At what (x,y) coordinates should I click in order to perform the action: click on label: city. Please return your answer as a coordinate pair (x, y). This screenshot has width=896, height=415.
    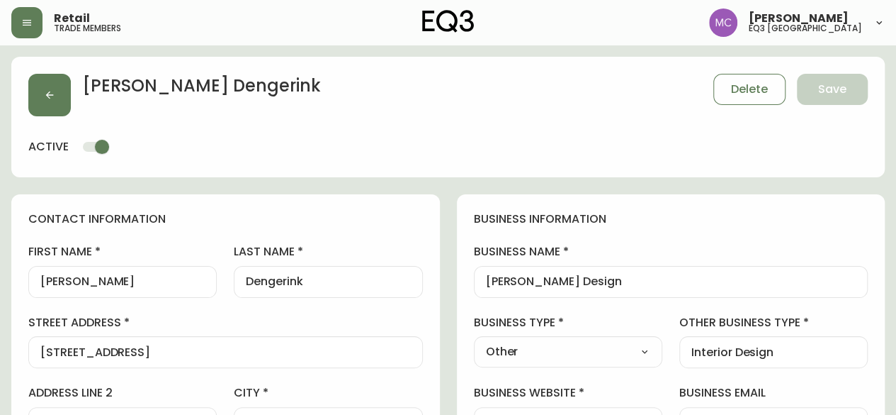
    Looking at the image, I should click on (328, 393).